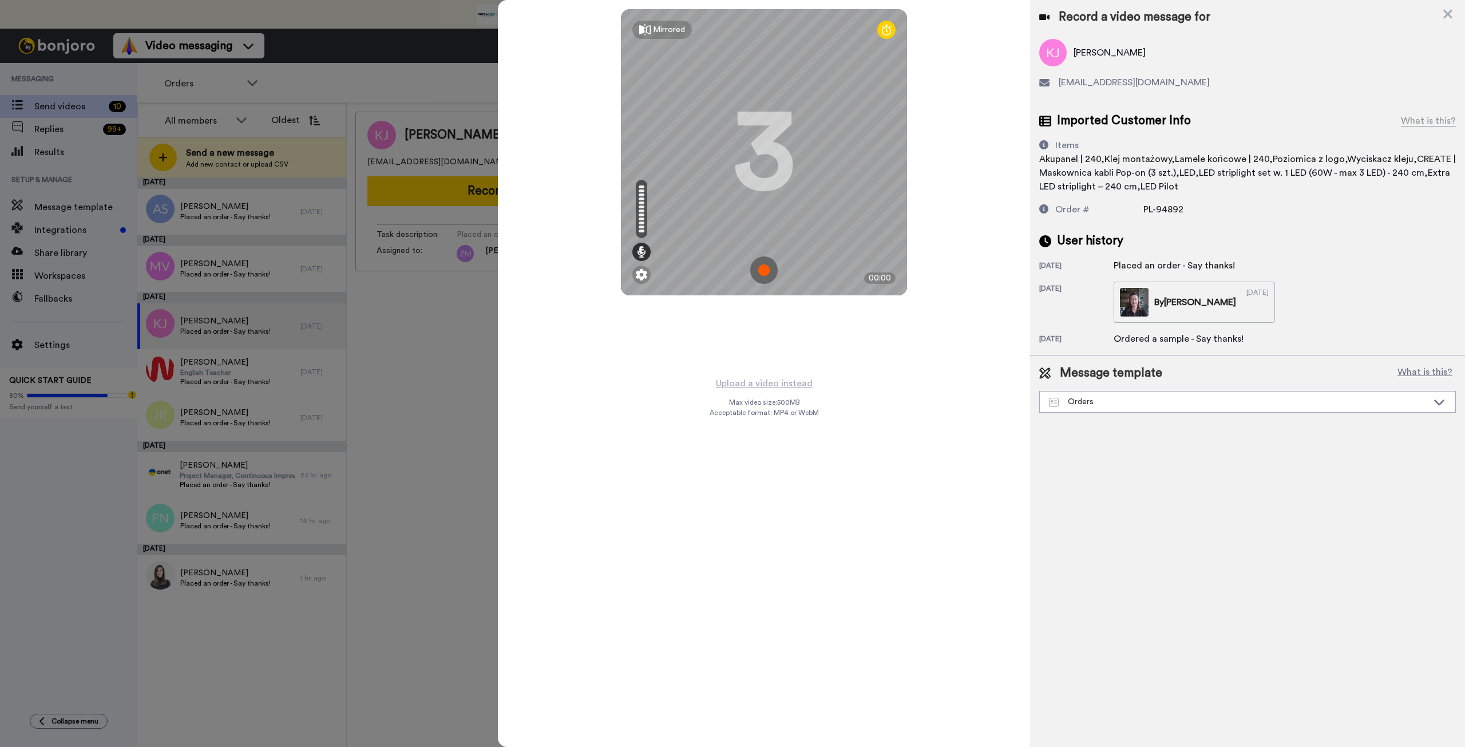 The height and width of the screenshot is (747, 1465). What do you see at coordinates (764, 383) in the screenshot?
I see `button: Upload a video instead` at bounding box center [764, 383].